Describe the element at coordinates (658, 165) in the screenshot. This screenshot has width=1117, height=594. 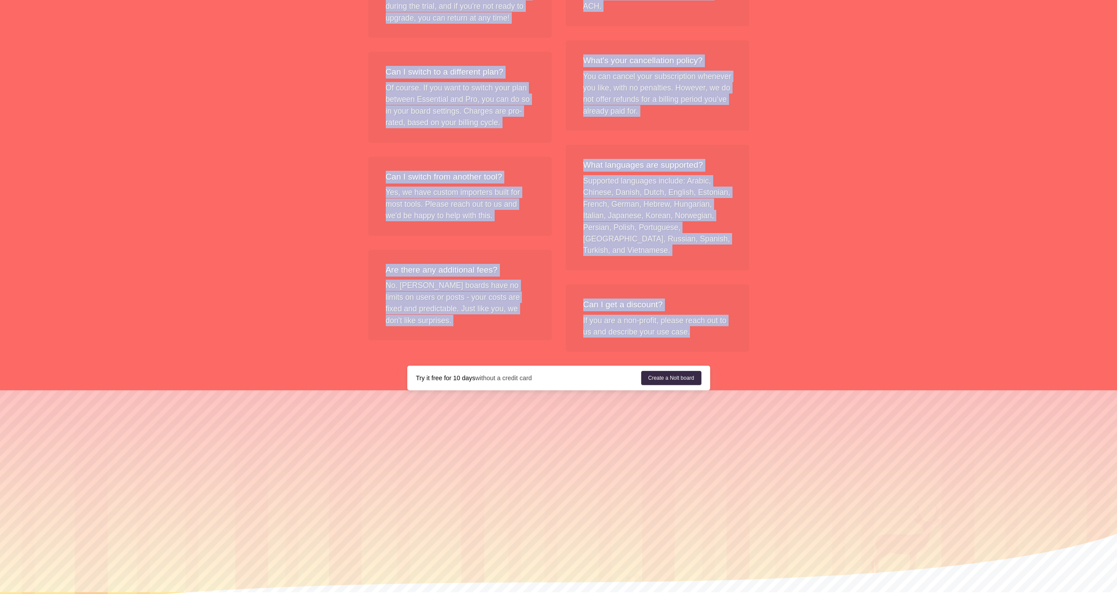
I see `div: What languages are supported?` at that location.